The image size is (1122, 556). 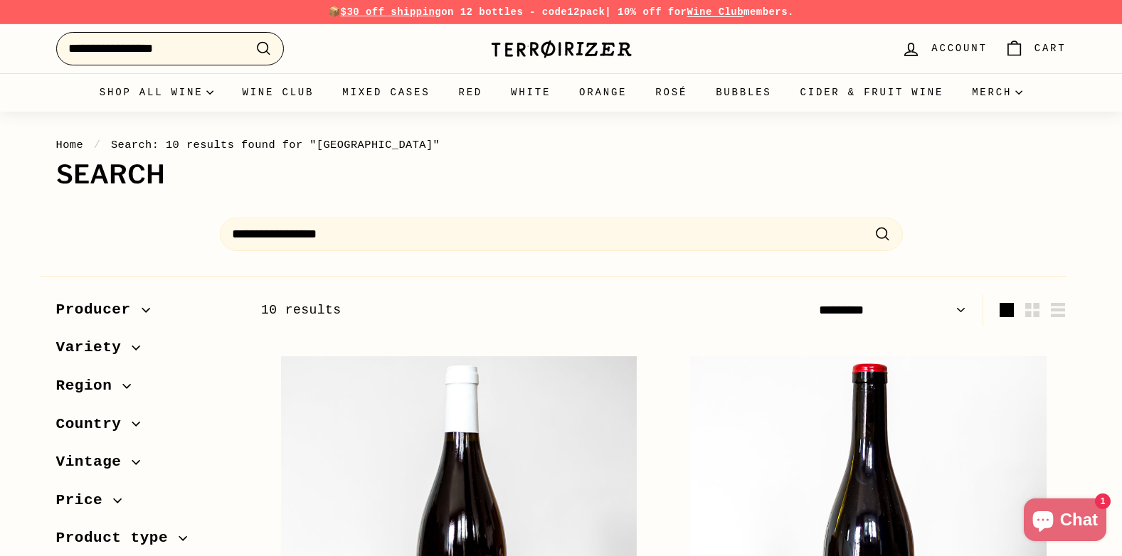 I want to click on a: Cart, so click(x=1035, y=48).